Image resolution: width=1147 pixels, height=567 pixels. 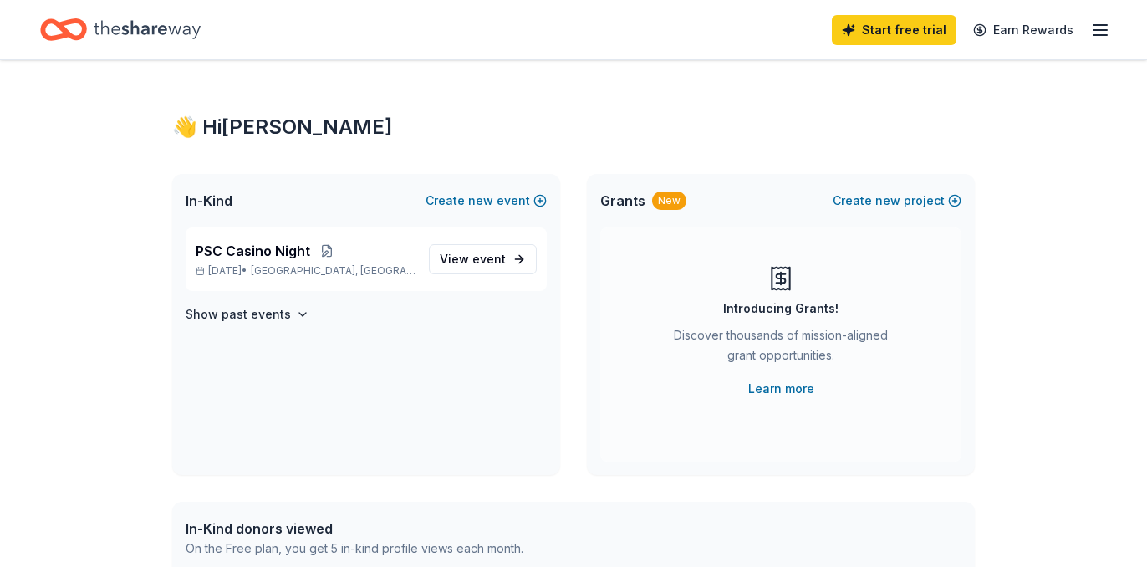 What do you see at coordinates (472, 259) in the screenshot?
I see `span: View` at bounding box center [472, 259].